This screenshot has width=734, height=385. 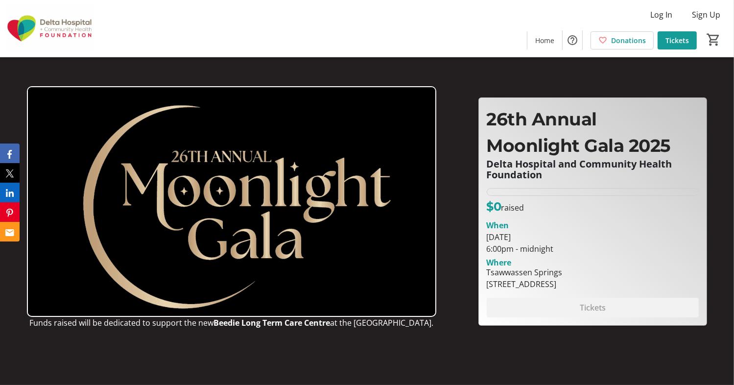 What do you see at coordinates (622, 40) in the screenshot?
I see `a: Donations` at bounding box center [622, 40].